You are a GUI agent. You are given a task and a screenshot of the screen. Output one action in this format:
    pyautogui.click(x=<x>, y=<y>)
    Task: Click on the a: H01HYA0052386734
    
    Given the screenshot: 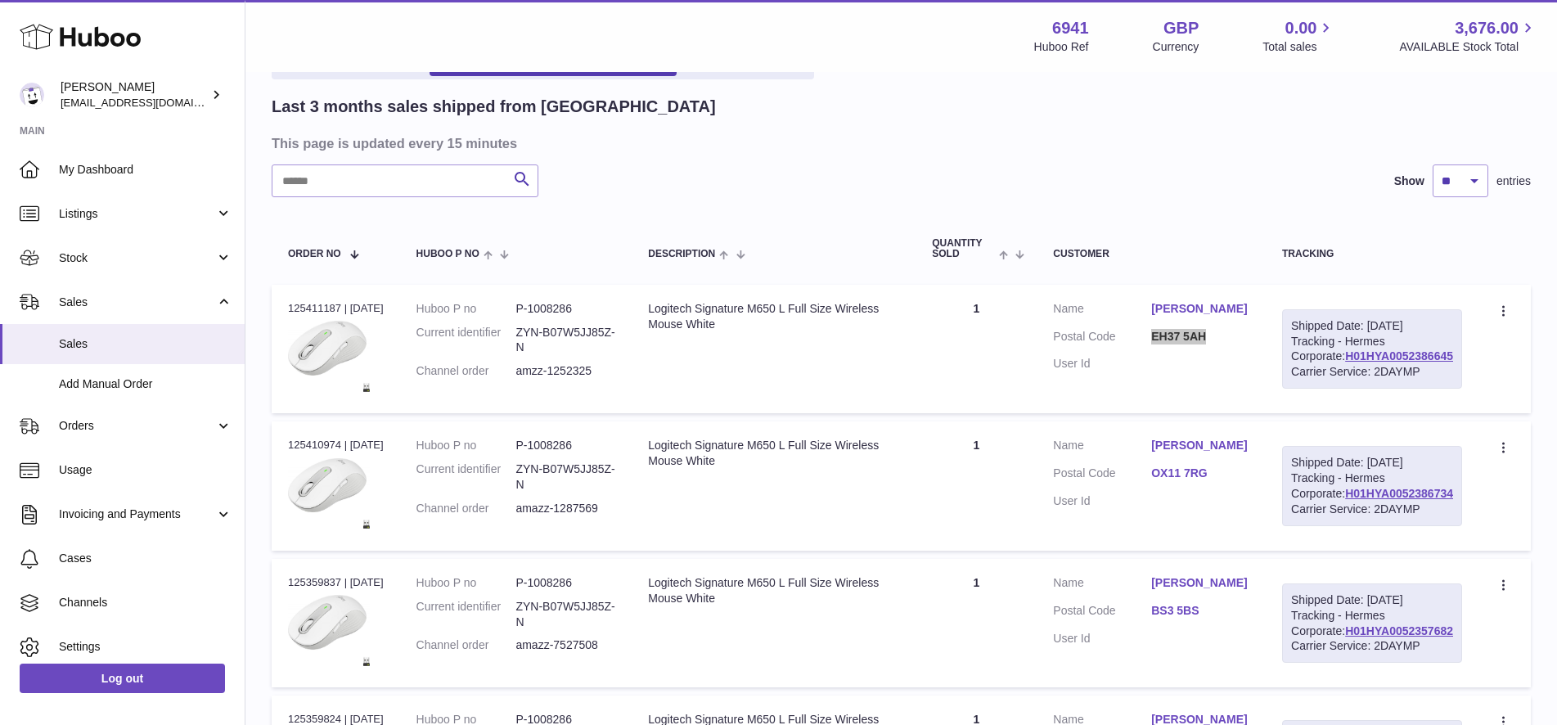 What is the action you would take?
    pyautogui.click(x=1399, y=493)
    